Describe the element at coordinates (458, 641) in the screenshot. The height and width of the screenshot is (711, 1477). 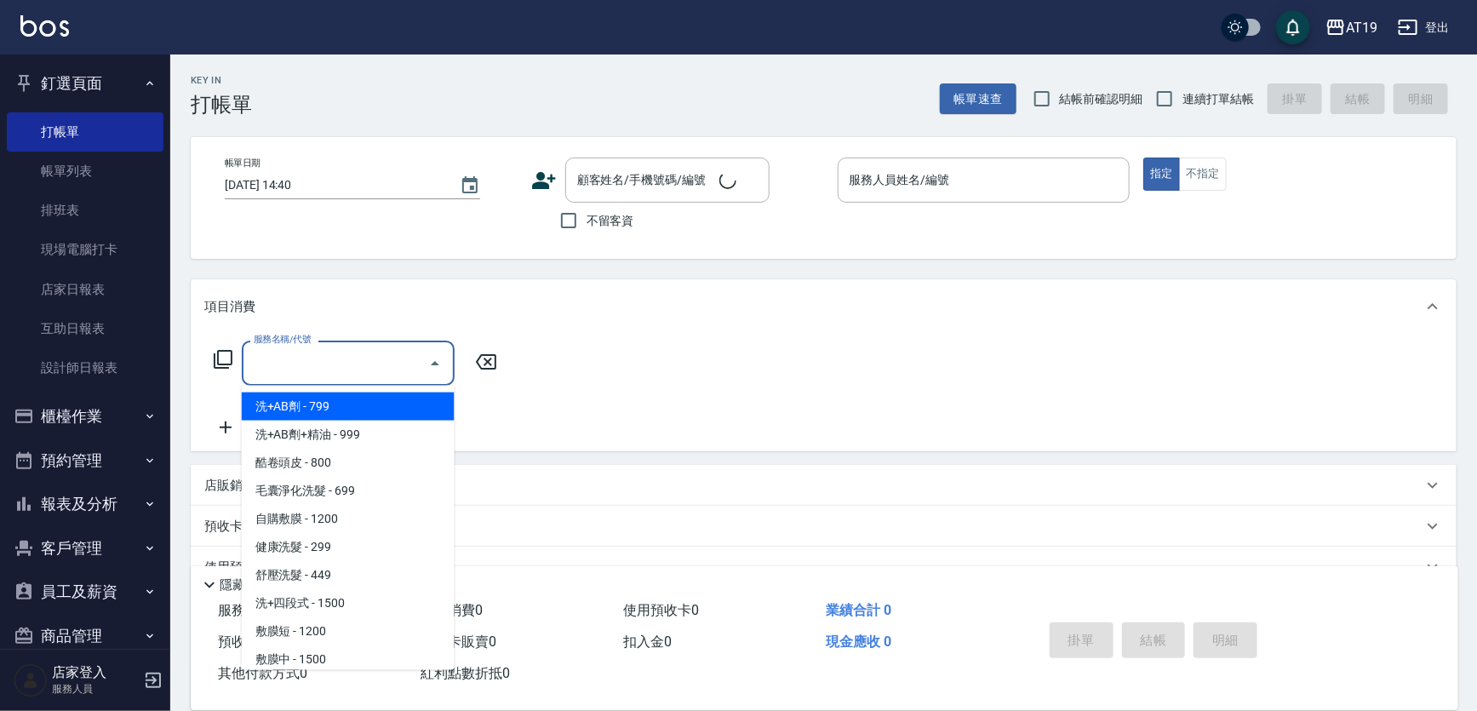
I see `span: 會員卡販賣 0` at that location.